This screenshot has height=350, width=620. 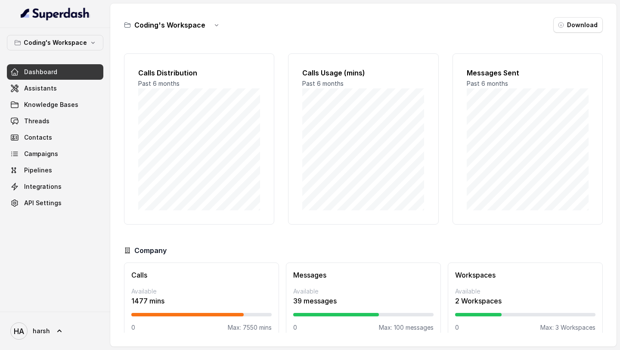 What do you see at coordinates (578, 25) in the screenshot?
I see `button: Download` at bounding box center [578, 25].